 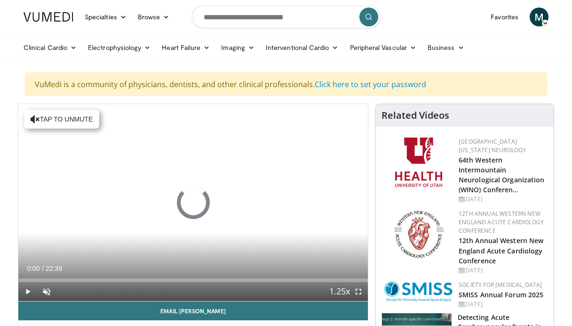 I want to click on a: Interventional Cardio, so click(x=302, y=48).